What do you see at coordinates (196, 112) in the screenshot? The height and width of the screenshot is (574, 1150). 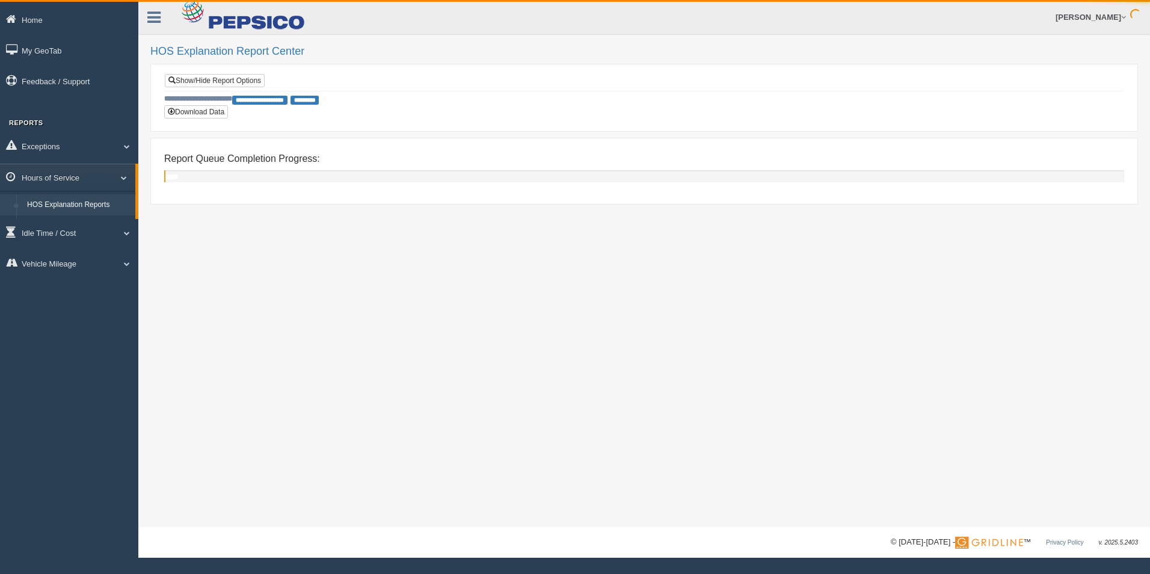 I see `button: Download Data` at bounding box center [196, 112].